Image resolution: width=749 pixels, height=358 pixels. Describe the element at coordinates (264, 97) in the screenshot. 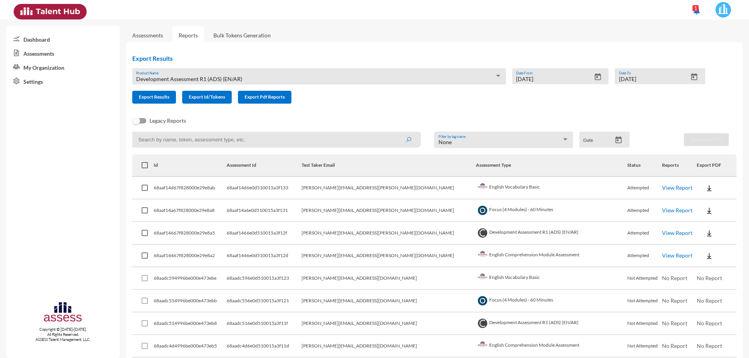

I see `span: Export Pdf Reports` at that location.